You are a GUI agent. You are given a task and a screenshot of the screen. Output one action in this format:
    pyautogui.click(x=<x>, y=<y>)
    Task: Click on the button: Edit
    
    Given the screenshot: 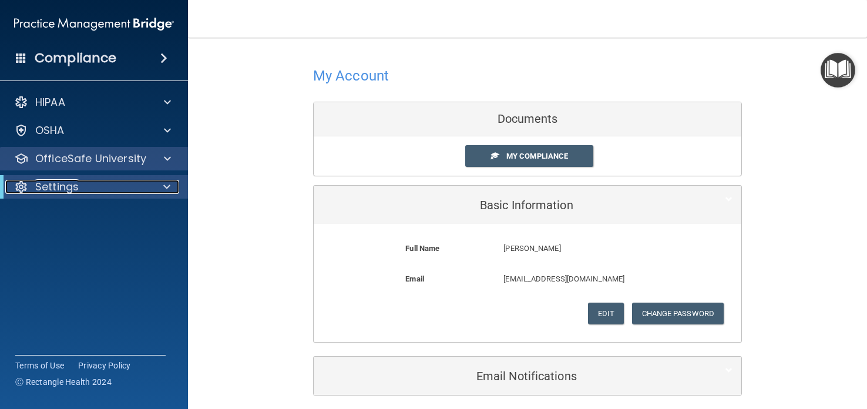 What is the action you would take?
    pyautogui.click(x=606, y=313)
    